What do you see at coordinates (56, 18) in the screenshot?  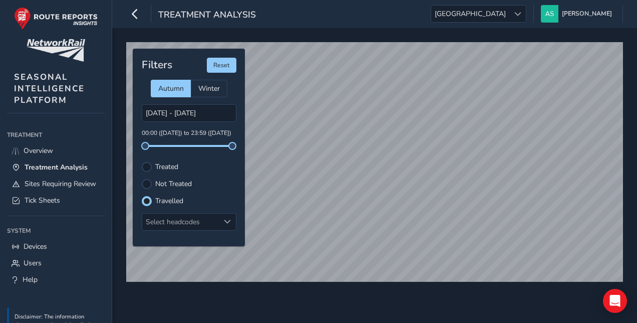 I see `img: rr logo` at bounding box center [56, 18].